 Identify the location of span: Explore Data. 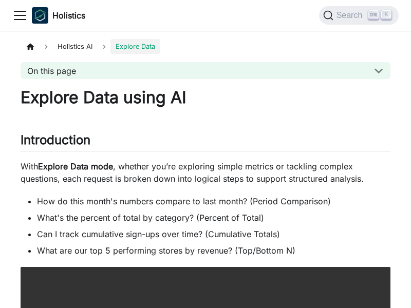
(135, 46).